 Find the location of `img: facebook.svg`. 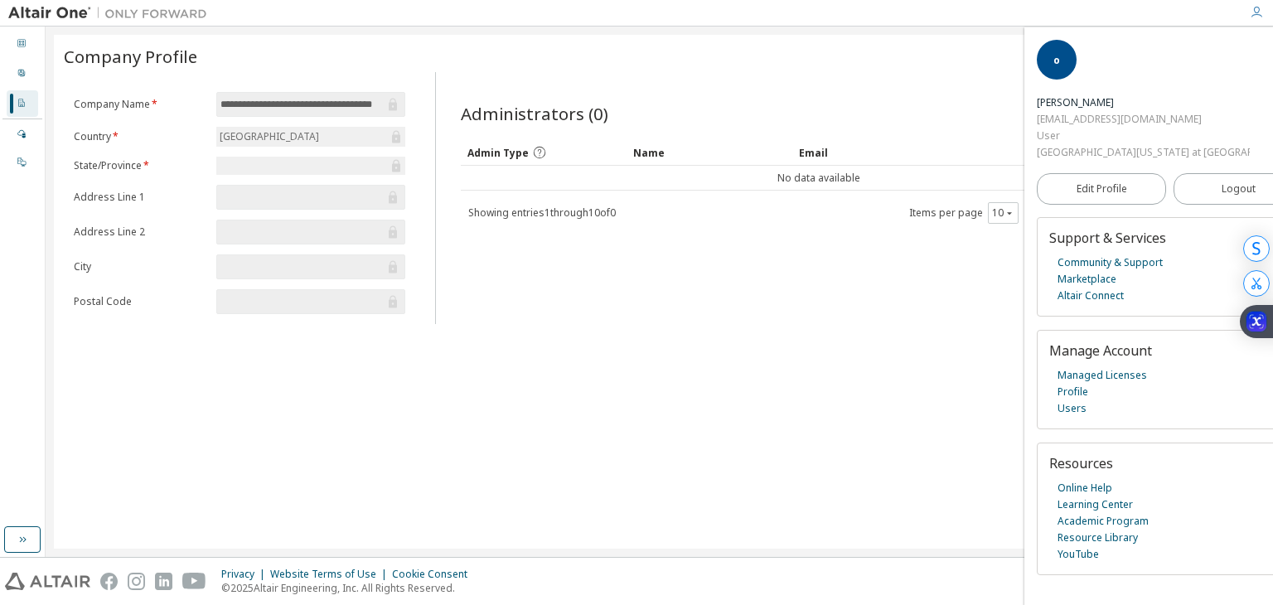

img: facebook.svg is located at coordinates (109, 581).